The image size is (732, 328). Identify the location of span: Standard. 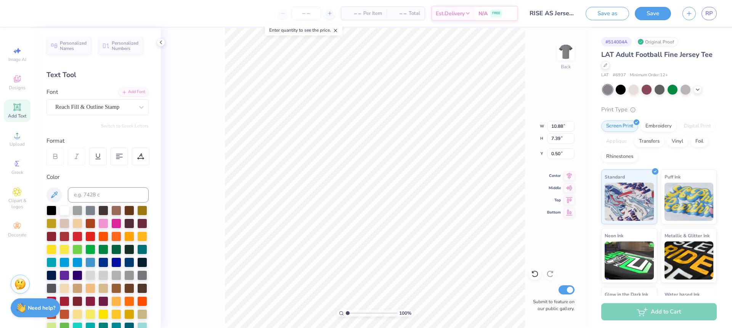
(615, 177).